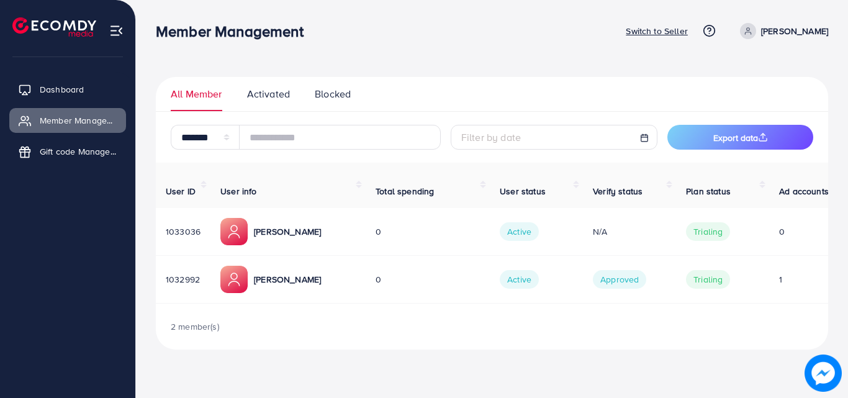 The width and height of the screenshot is (848, 398). Describe the element at coordinates (235, 31) in the screenshot. I see `h3: Member Management` at that location.